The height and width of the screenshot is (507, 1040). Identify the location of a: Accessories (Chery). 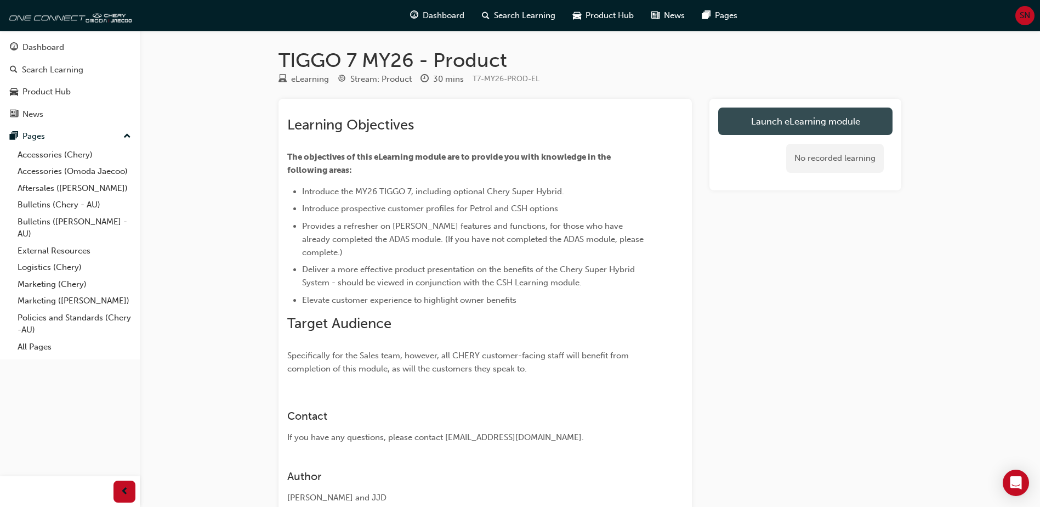
(74, 155).